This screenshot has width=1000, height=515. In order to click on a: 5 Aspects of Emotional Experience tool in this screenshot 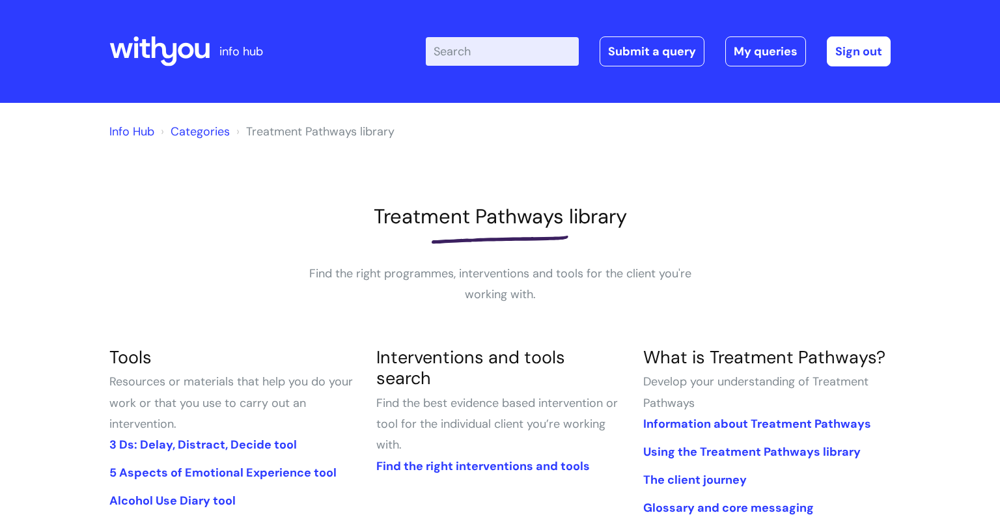, I will do `click(223, 473)`.